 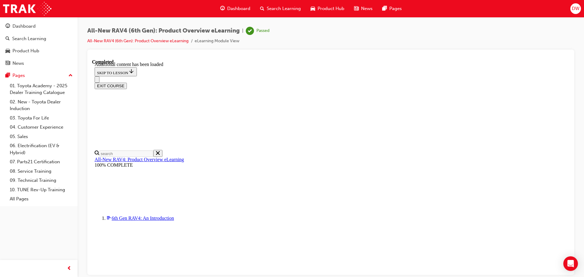 I want to click on button: DashboardSearch LearningProduct HubNews, so click(x=39, y=45).